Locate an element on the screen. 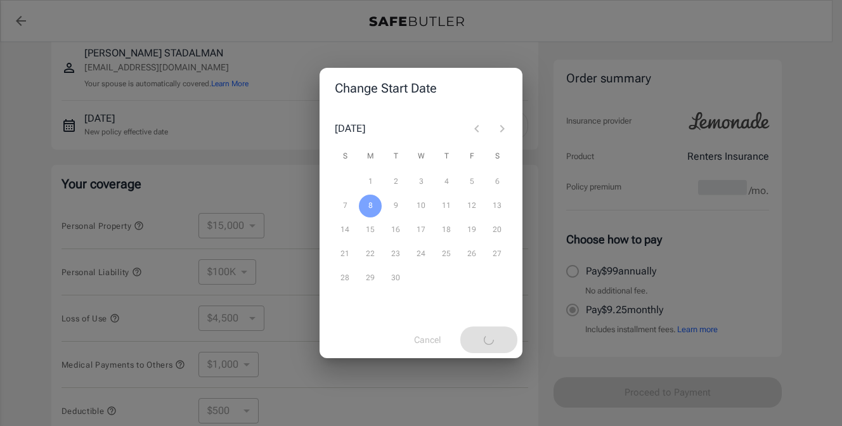 This screenshot has height=426, width=842. span: Wednesday is located at coordinates (421, 157).